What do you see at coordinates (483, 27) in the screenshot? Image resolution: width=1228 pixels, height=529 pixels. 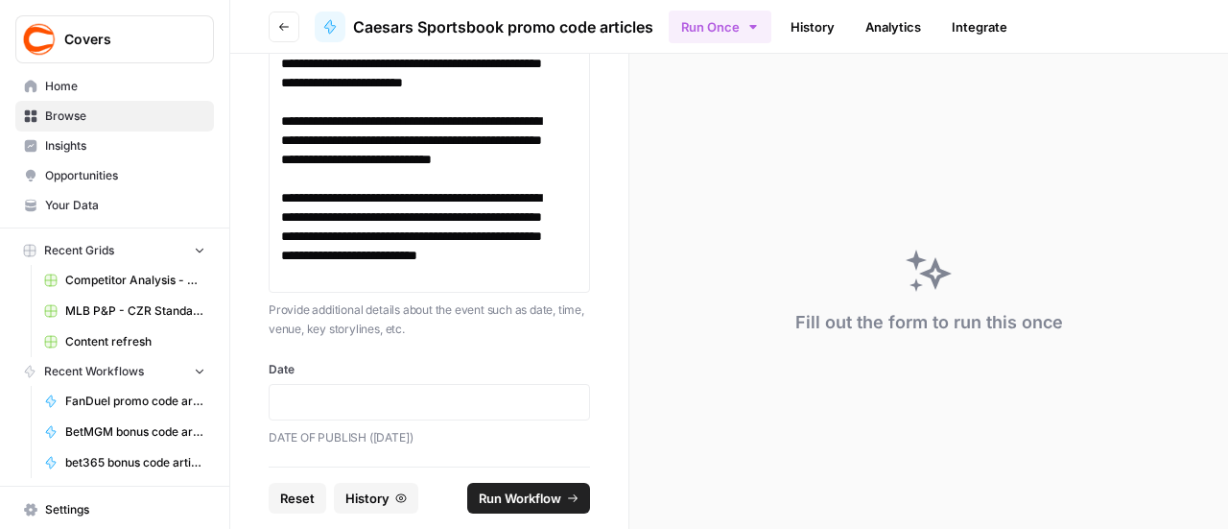 I see `a: Caesars Sportsbook promo code articles` at bounding box center [483, 27].